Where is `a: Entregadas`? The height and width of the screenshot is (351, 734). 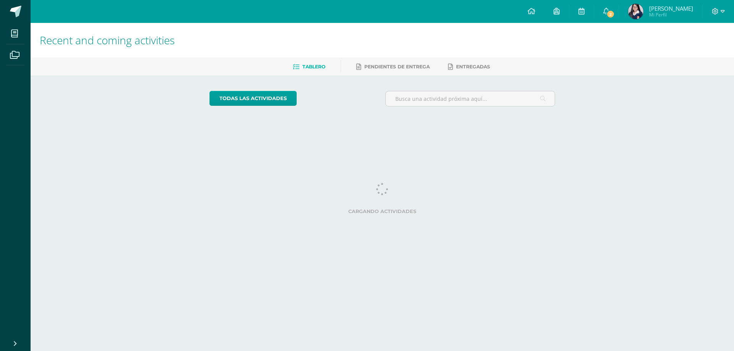
a: Entregadas is located at coordinates (469, 67).